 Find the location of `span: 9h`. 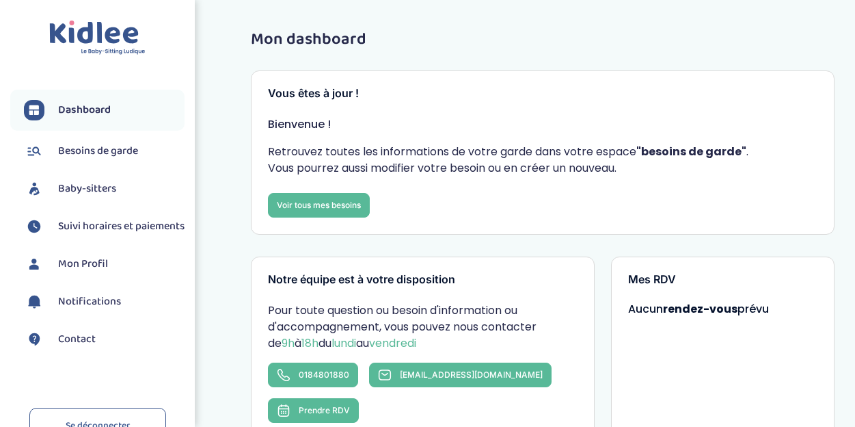

span: 9h is located at coordinates (288, 342).